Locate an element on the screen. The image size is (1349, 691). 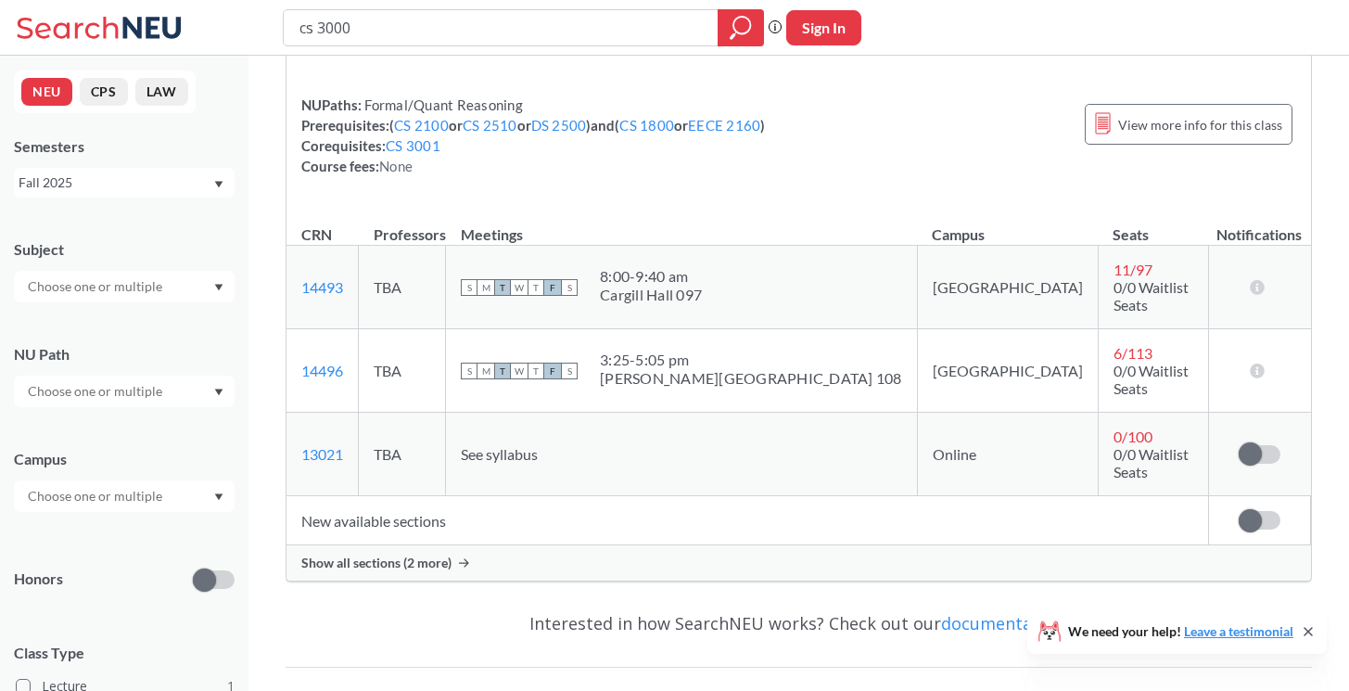
div: Campus is located at coordinates (124, 459).